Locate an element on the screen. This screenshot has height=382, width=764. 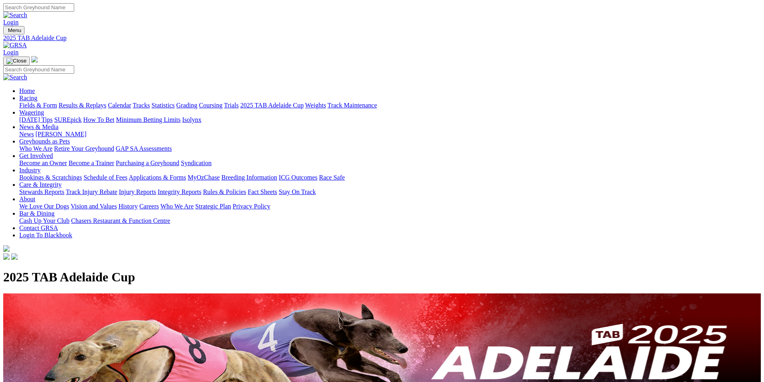
a: Home is located at coordinates (27, 91).